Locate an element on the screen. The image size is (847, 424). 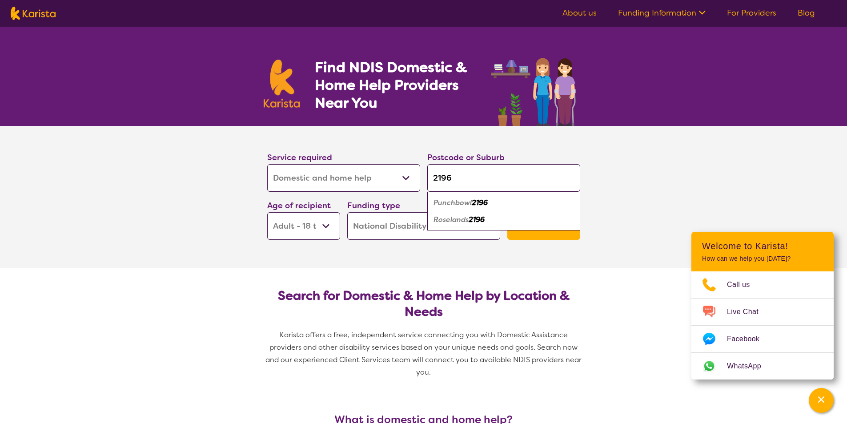
div: Roselands 2196 is located at coordinates (504, 220).